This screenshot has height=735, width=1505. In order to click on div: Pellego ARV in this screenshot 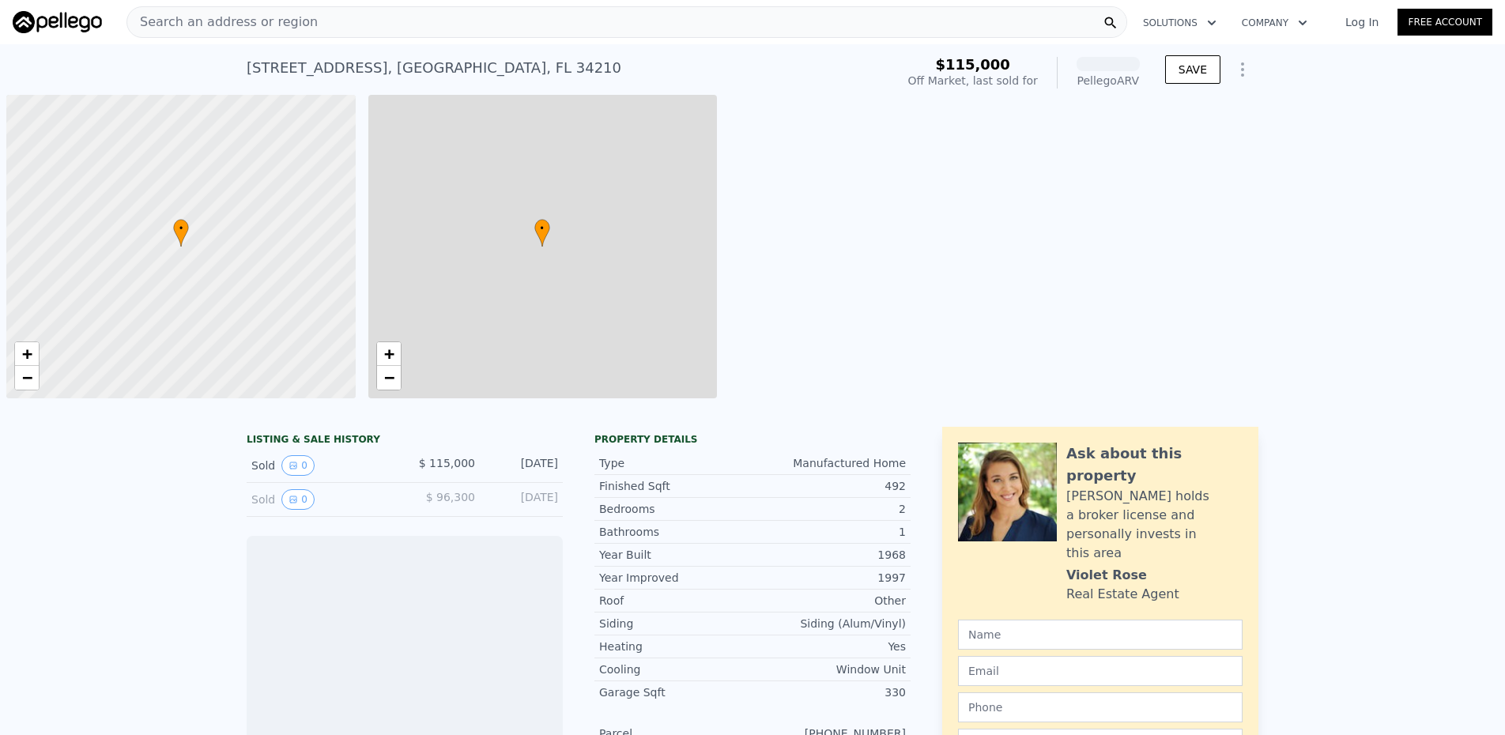, I will do `click(1108, 81)`.